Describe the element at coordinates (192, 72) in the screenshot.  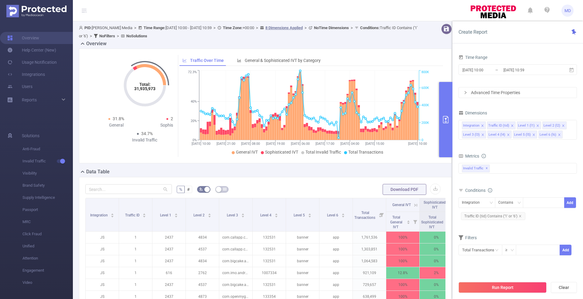
I see `tspan: 72.3%` at that location.